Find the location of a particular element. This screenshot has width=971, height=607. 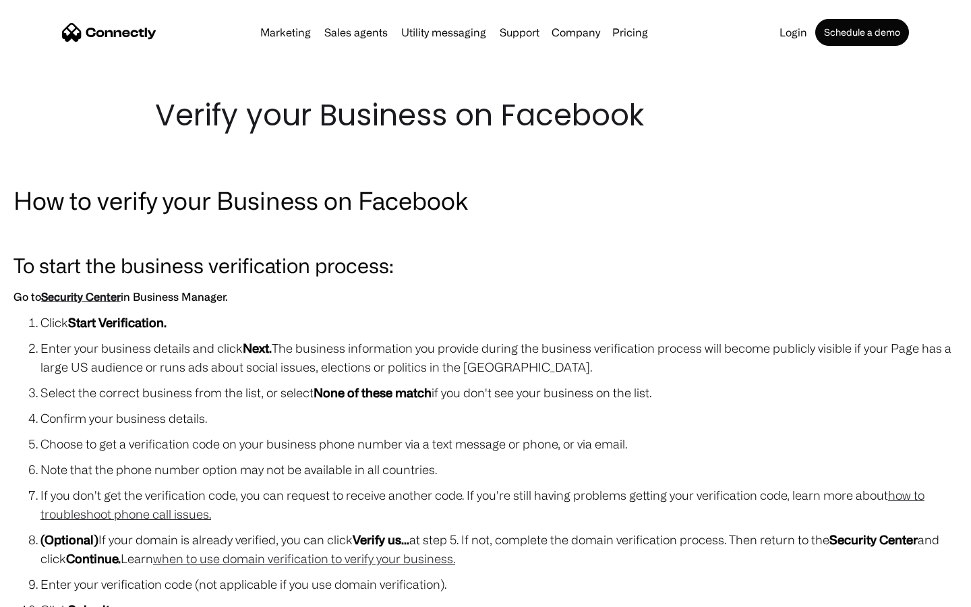

li: Select the correct business from the list, or select if you don't see your business on the list. is located at coordinates (499, 392).